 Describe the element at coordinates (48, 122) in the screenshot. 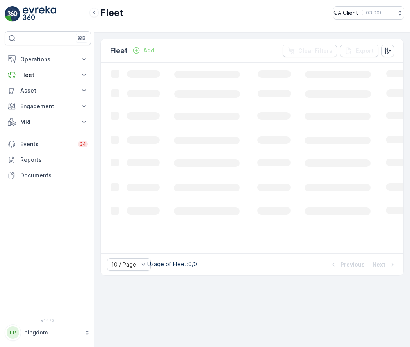

I see `p: MRF` at that location.